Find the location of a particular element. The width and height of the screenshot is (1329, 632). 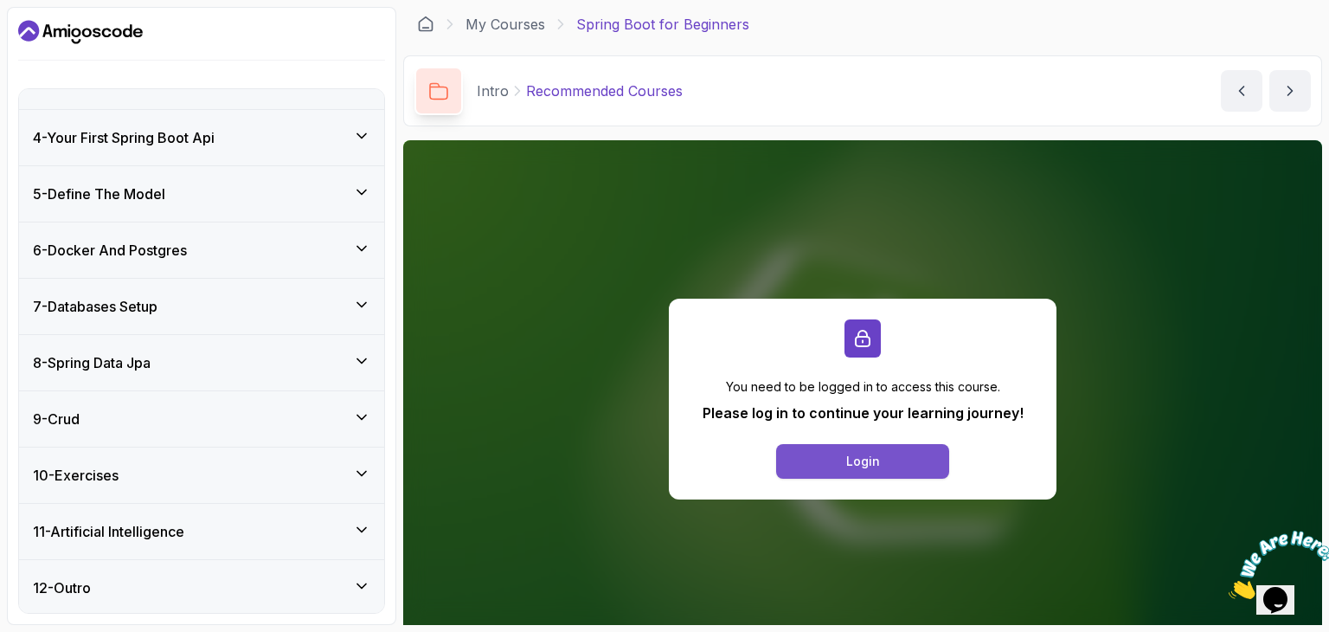

button: 4-Your First Spring Boot Api is located at coordinates (202, 138).